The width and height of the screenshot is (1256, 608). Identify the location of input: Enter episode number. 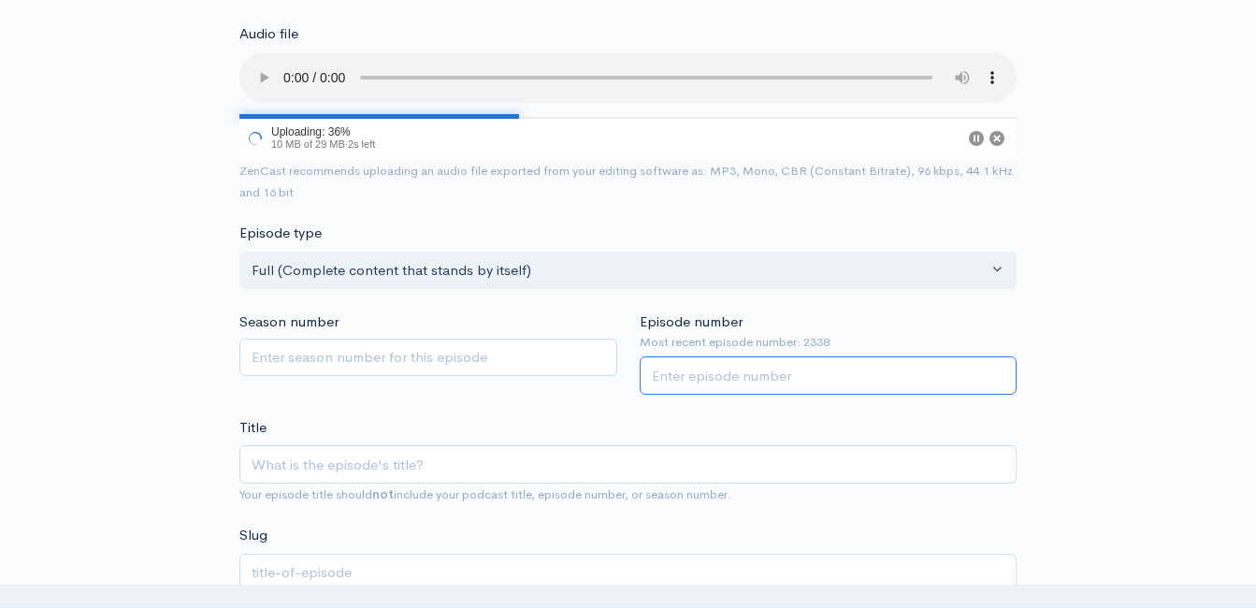
(829, 375).